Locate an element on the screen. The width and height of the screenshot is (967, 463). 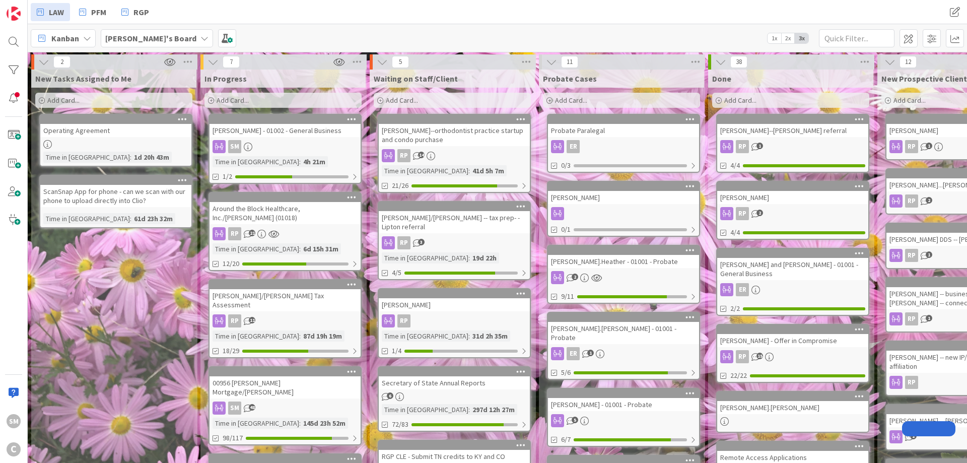
span: 6/7 is located at coordinates (566, 439).